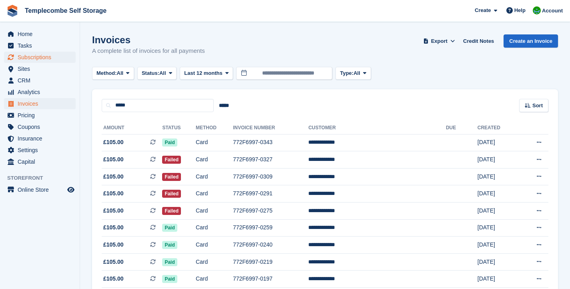 The width and height of the screenshot is (570, 289). Describe the element at coordinates (271, 245) in the screenshot. I see `td: 772F6997-0240` at that location.